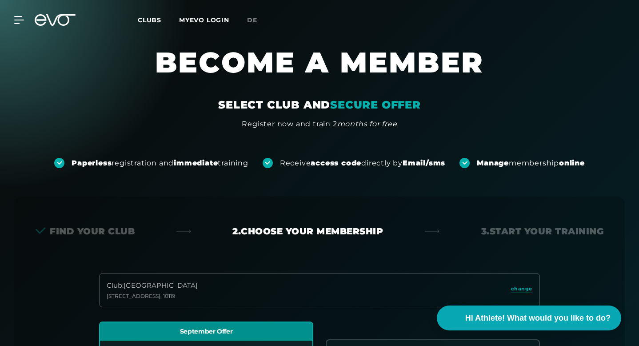 This screenshot has width=639, height=346. I want to click on em: SECURE OFFER, so click(375, 104).